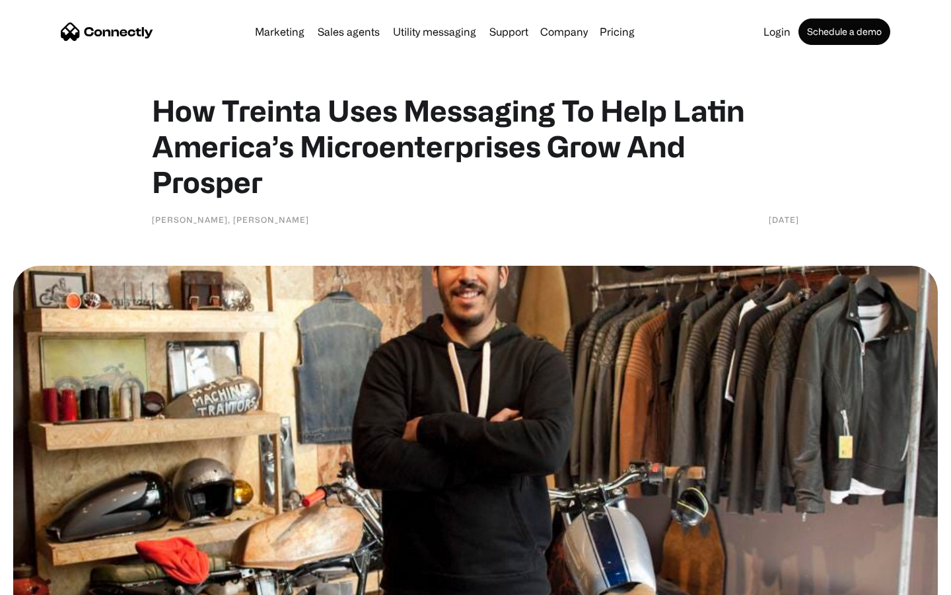 This screenshot has height=595, width=951. Describe the element at coordinates (435, 32) in the screenshot. I see `a: Utility messaging` at that location.